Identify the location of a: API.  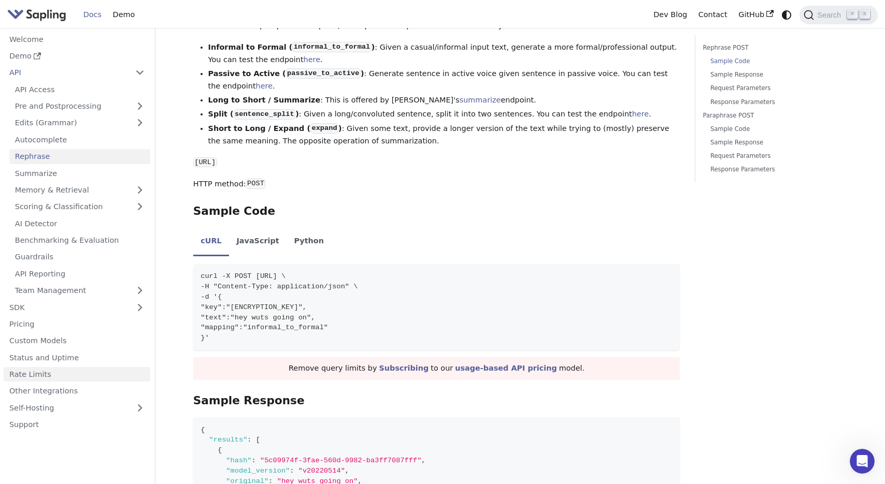
(66, 73).